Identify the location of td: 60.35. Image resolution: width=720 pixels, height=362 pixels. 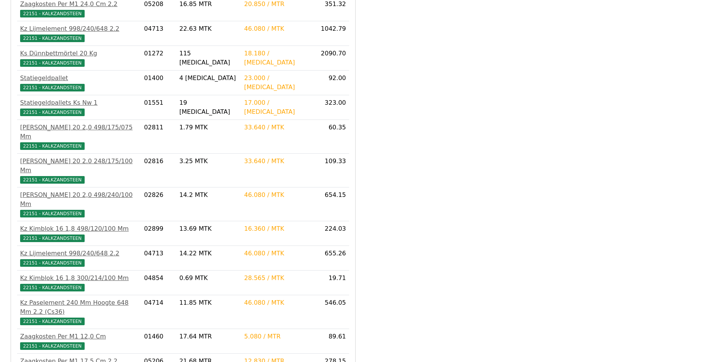
(331, 137).